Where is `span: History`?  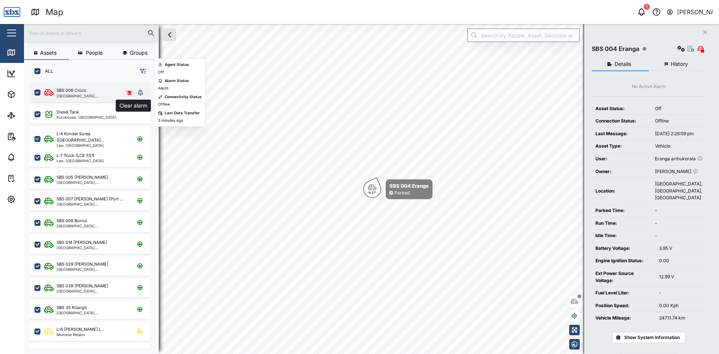
span: History is located at coordinates (679, 64).